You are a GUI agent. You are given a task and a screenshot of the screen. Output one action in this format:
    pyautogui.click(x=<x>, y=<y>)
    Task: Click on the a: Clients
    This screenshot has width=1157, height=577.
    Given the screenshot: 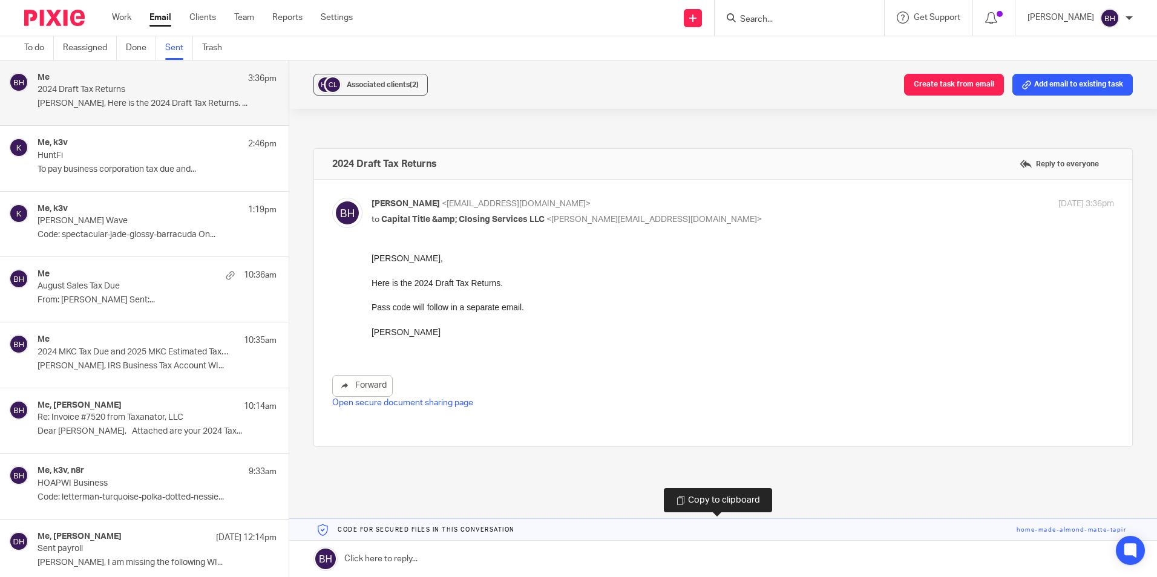 What is the action you would take?
    pyautogui.click(x=203, y=18)
    